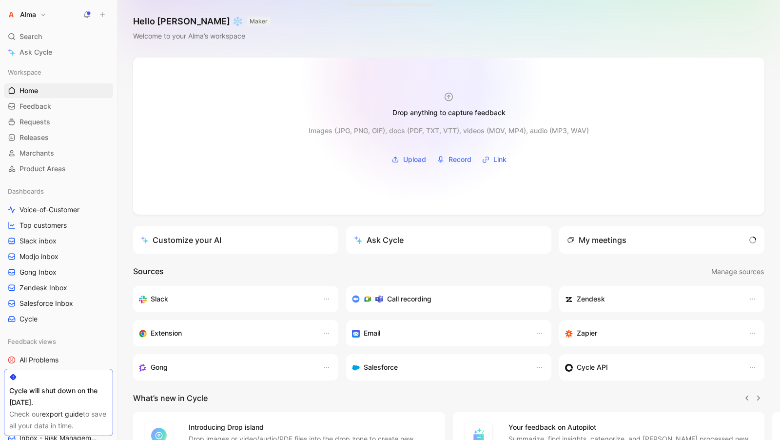  I want to click on span: Top customers, so click(43, 225).